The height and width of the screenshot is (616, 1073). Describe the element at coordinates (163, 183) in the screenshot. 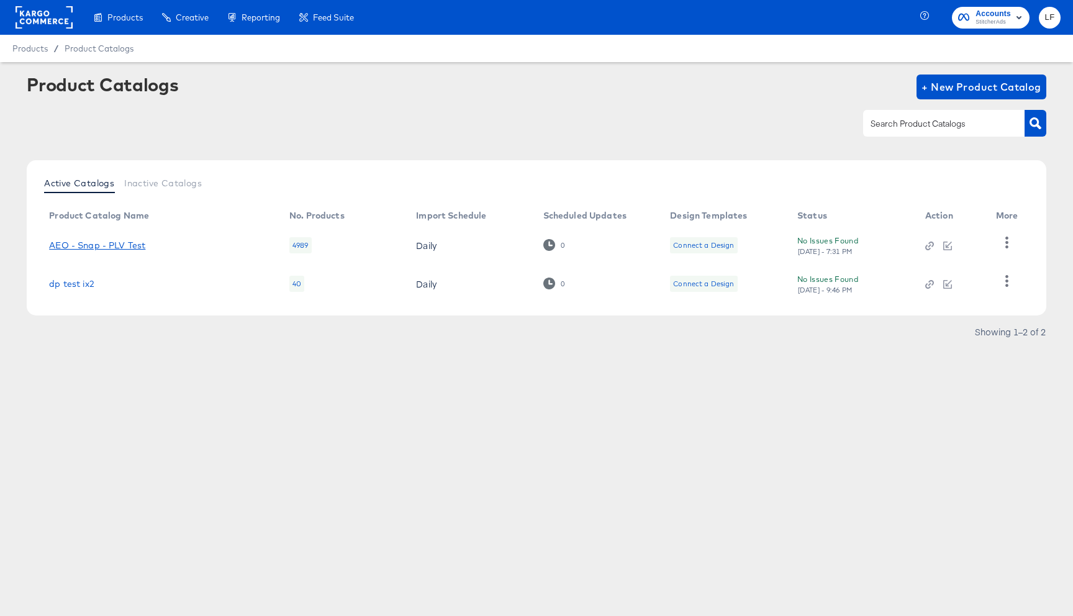

I see `span: Inactive Catalogs` at that location.